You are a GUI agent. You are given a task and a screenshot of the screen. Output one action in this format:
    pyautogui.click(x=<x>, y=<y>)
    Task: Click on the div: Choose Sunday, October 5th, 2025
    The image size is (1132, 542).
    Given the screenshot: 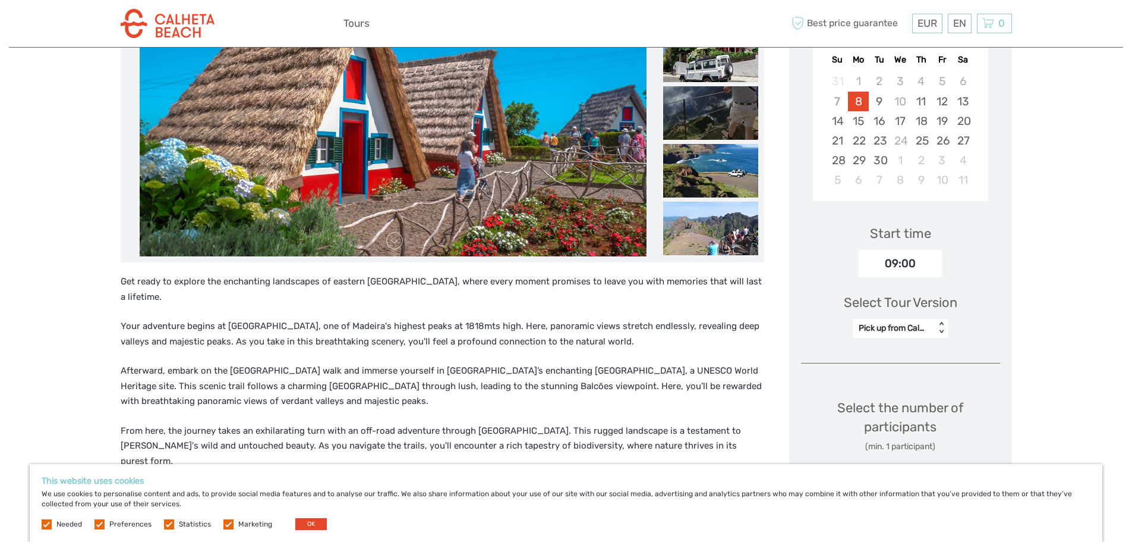 What is the action you would take?
    pyautogui.click(x=838, y=180)
    